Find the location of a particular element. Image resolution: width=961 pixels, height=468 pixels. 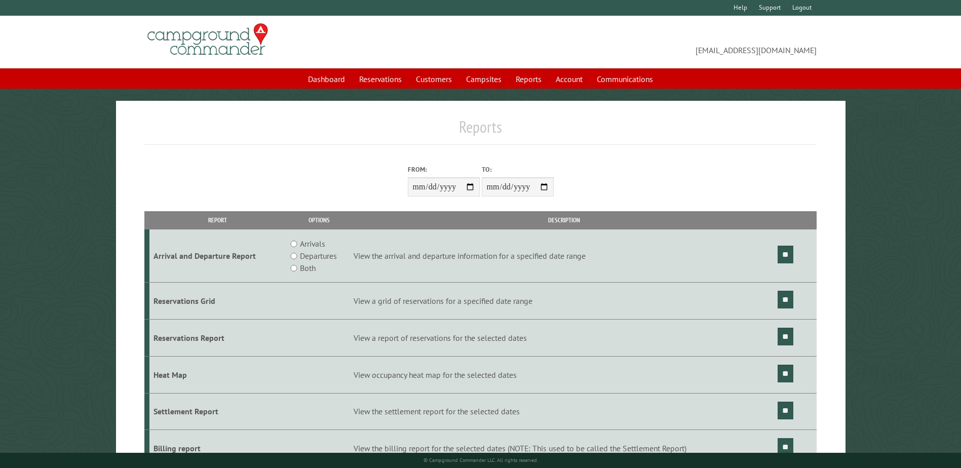

th: Options is located at coordinates (319, 220).